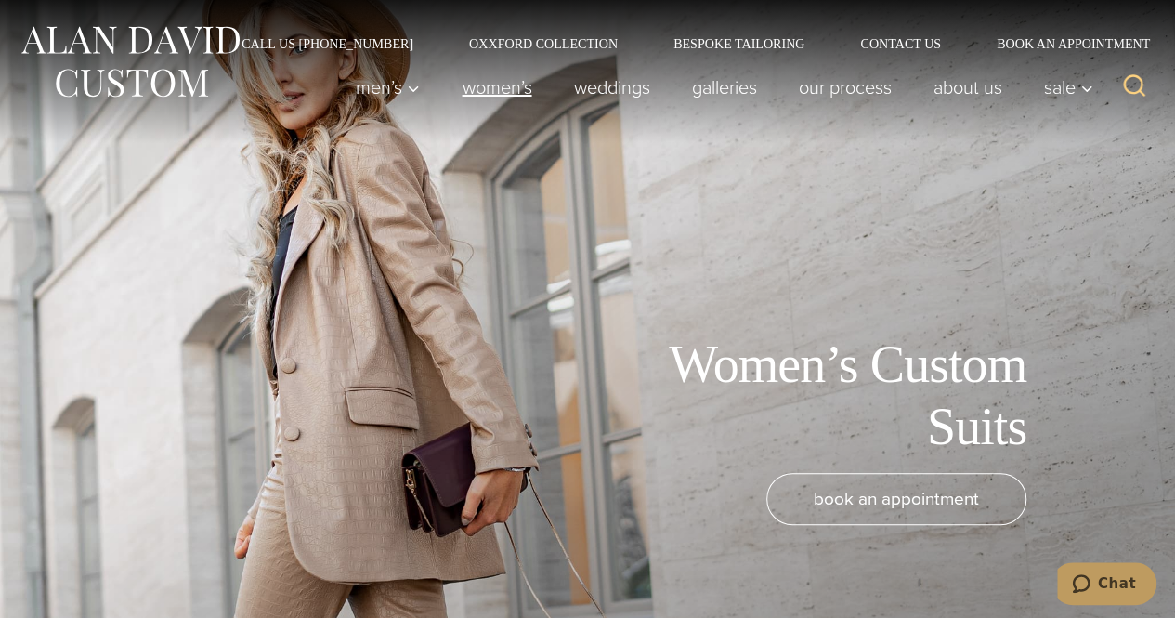 Image resolution: width=1175 pixels, height=618 pixels. I want to click on button: Sale sub menu toggle, so click(1063, 87).